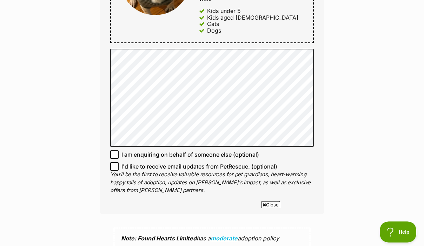  Describe the element at coordinates (199, 167) in the screenshot. I see `span: I'd like to receive email updates from PetRescue. (optional)` at that location.